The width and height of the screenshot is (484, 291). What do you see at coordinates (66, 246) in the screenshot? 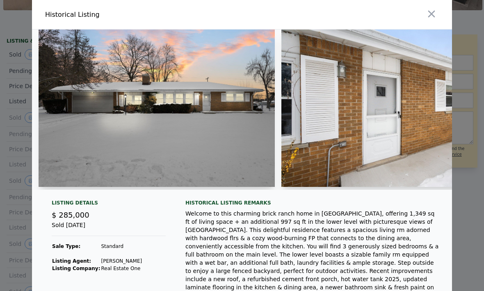
I see `strong: Sale Type:` at bounding box center [66, 246].